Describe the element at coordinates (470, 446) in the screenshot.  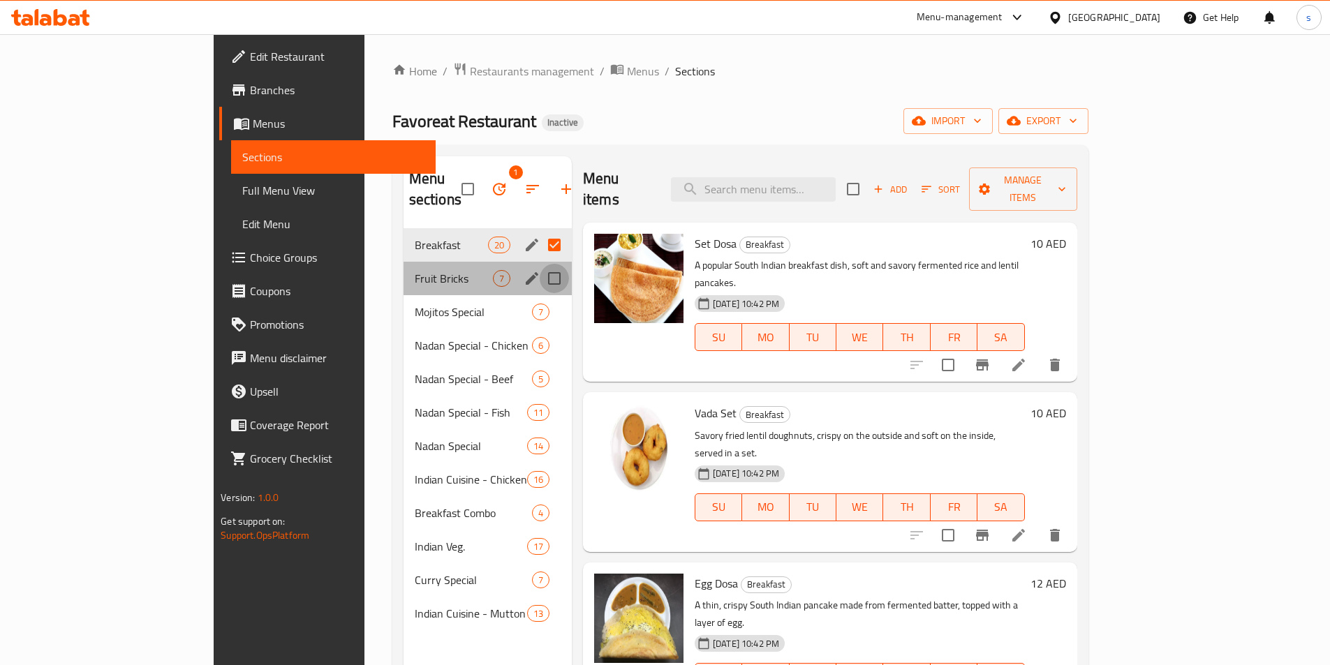
I see `div: Nadan Special` at that location.